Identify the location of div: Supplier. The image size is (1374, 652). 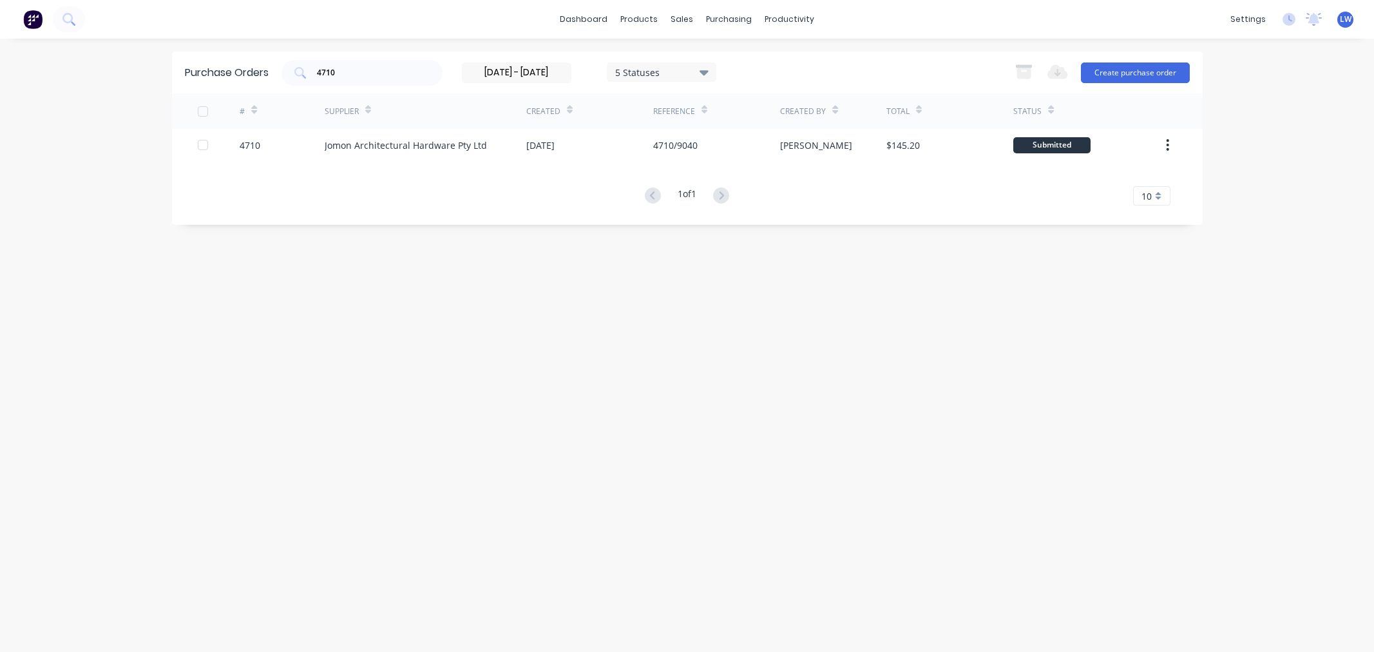
(341, 111).